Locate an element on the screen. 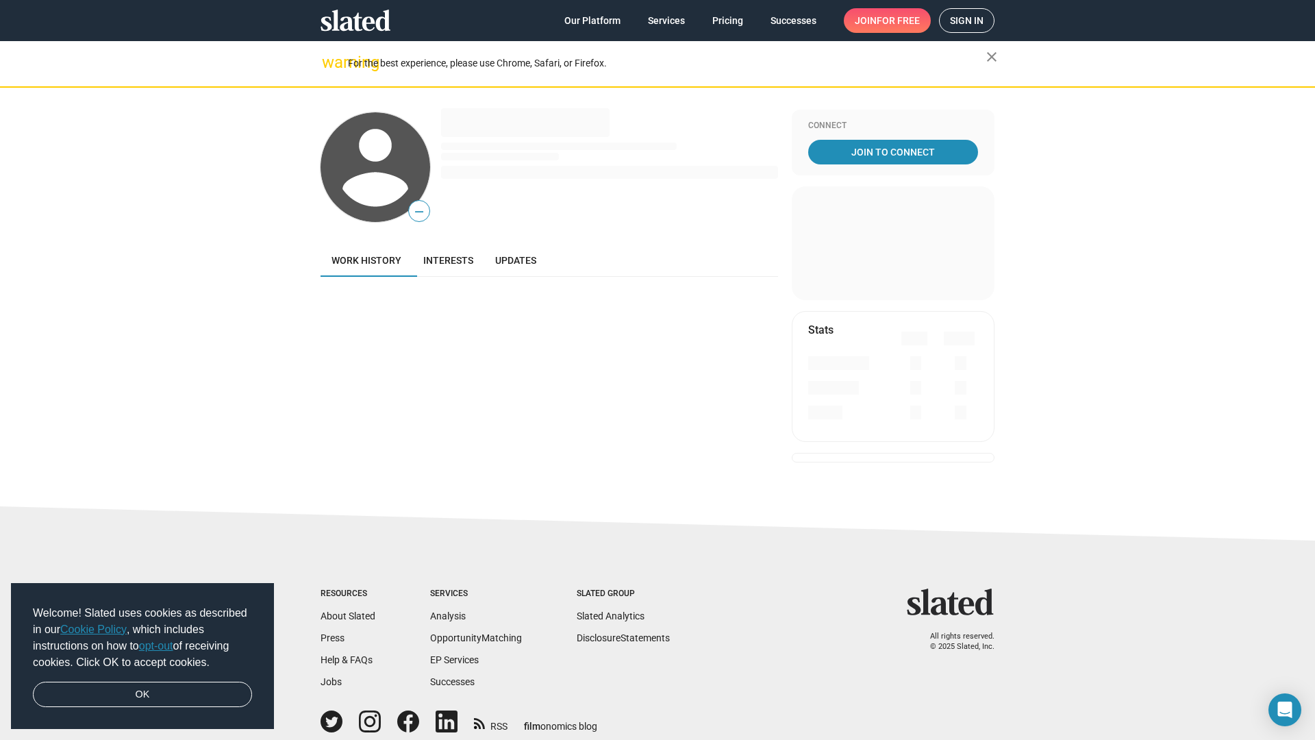 This screenshot has width=1315, height=740. span: Pricing is located at coordinates (728, 21).